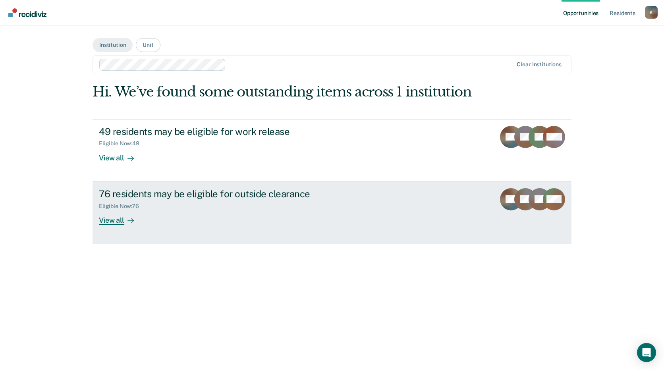 Image resolution: width=664 pixels, height=370 pixels. What do you see at coordinates (112, 45) in the screenshot?
I see `button: Institution` at bounding box center [112, 45].